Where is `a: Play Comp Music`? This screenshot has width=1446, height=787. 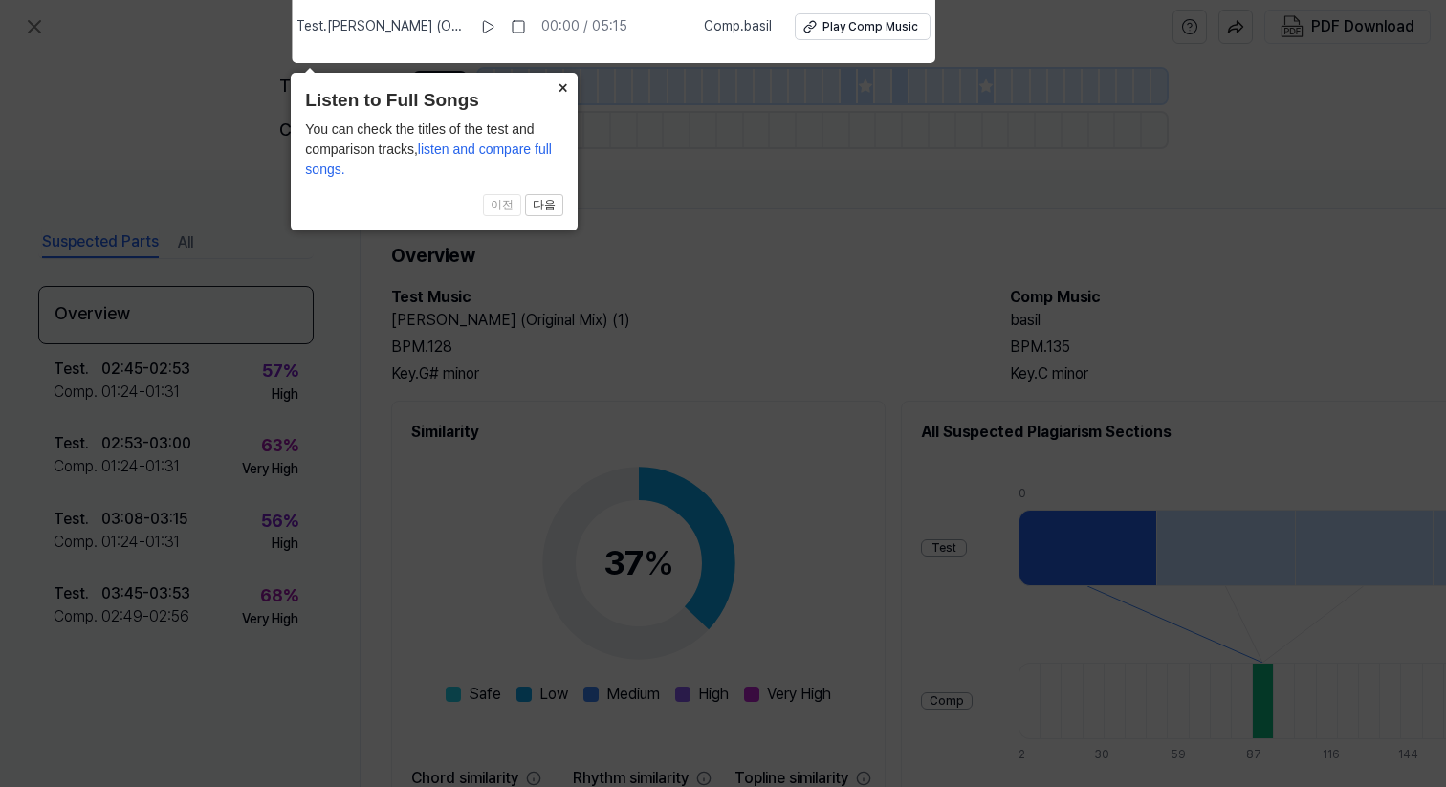
a: Play Comp Music is located at coordinates (862, 27).